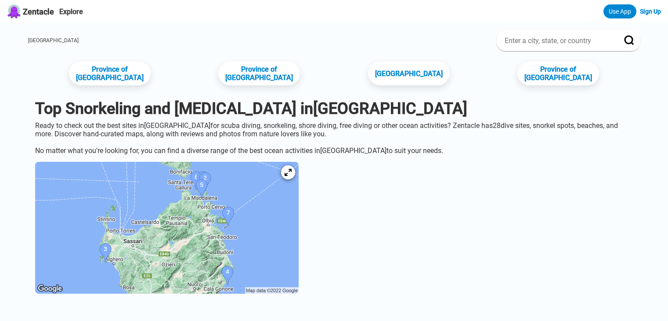 The height and width of the screenshot is (321, 668). I want to click on input: Enter a city, state, or country, so click(558, 40).